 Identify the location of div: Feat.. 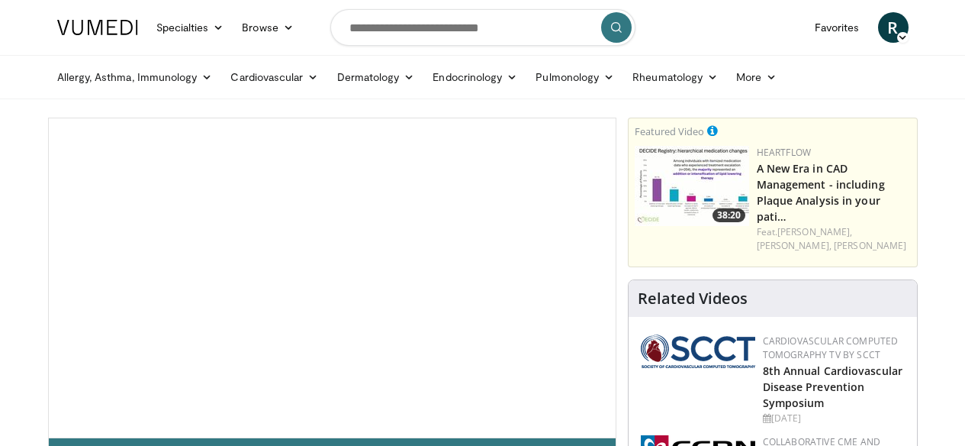
(834, 239).